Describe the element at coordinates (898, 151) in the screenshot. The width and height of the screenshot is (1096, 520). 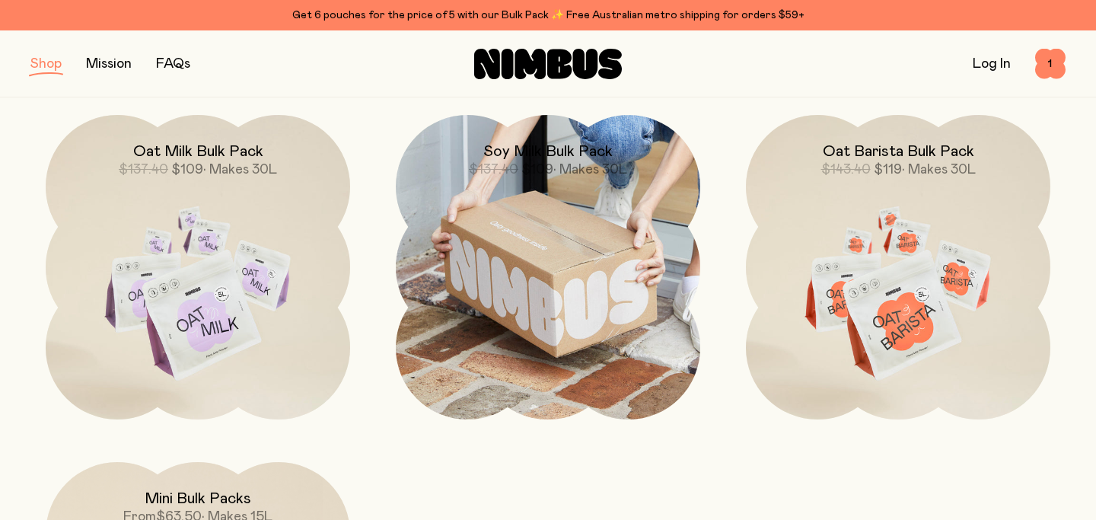
I see `h2: Oat Barista Bulk Pack` at that location.